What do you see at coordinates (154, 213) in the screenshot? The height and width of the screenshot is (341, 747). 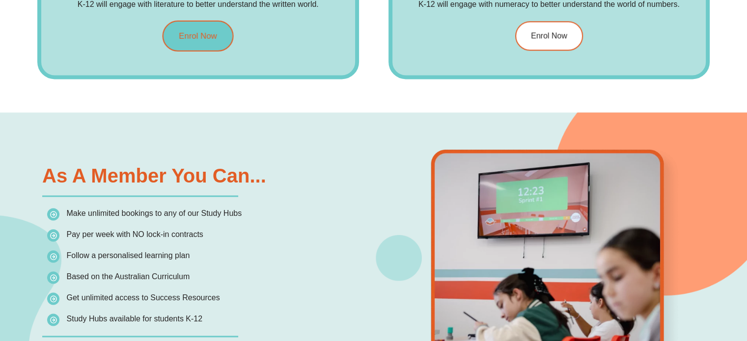 I see `span: Make unlimited bookings to any of our Study Hubs` at bounding box center [154, 213].